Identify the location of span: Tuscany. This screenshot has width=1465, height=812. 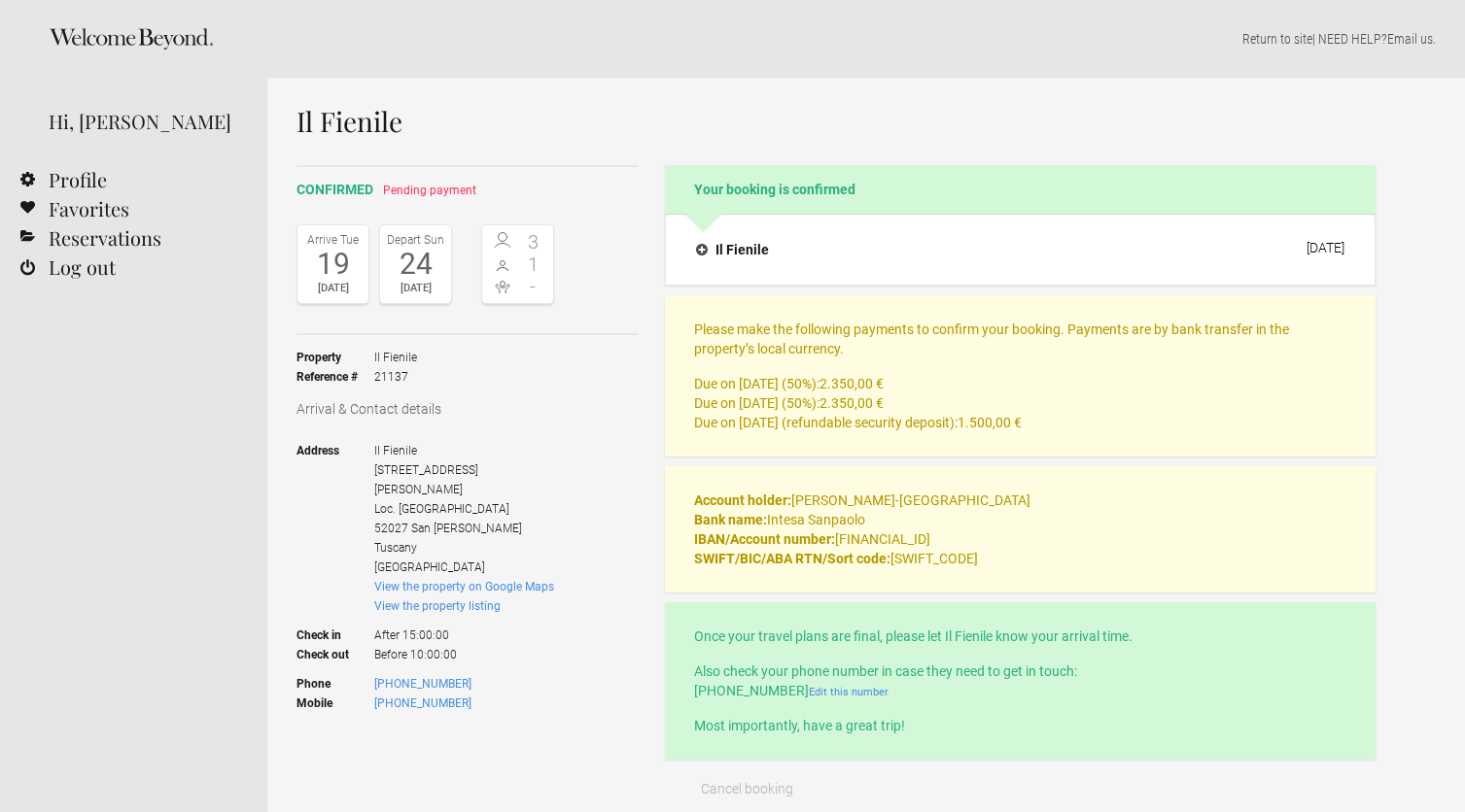
(395, 548).